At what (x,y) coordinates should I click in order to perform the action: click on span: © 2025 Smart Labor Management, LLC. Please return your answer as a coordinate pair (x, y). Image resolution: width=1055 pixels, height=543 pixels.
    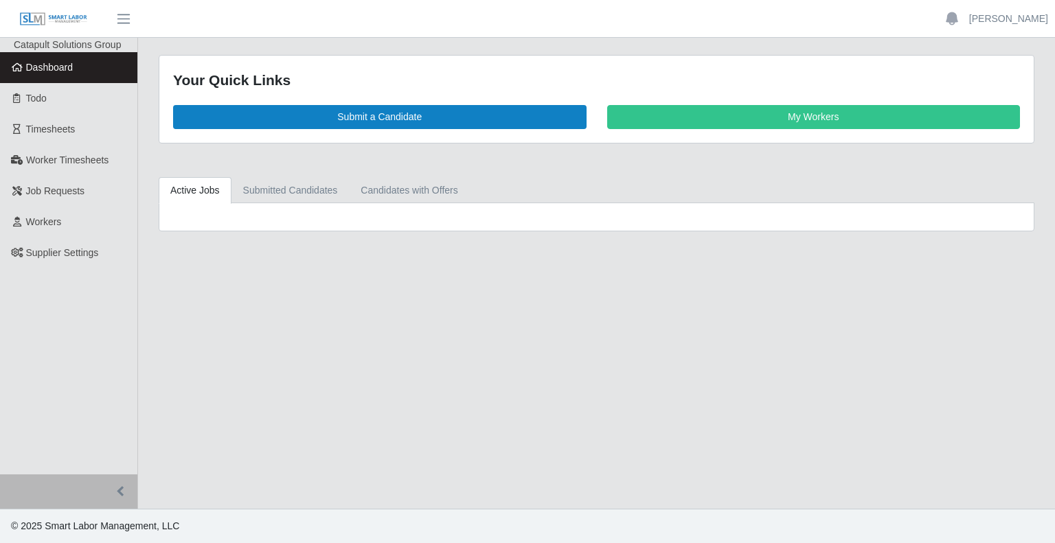
    Looking at the image, I should click on (95, 526).